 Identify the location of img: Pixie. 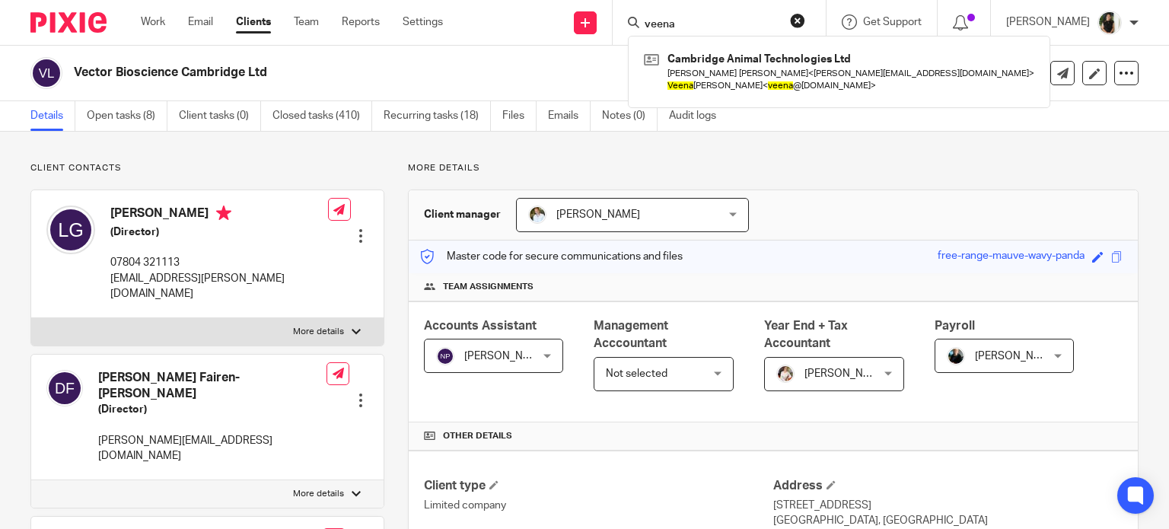
(68, 22).